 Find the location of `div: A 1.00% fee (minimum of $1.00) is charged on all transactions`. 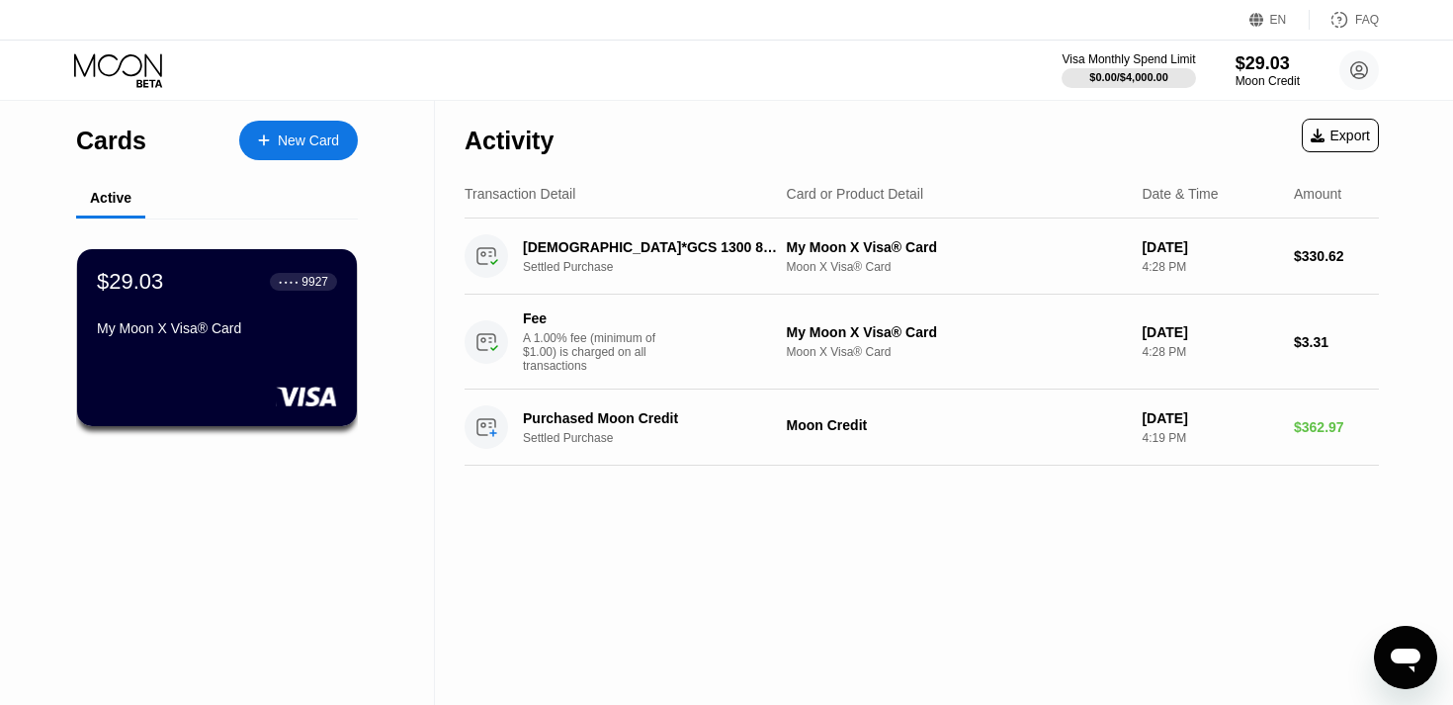

div: A 1.00% fee (minimum of $1.00) is charged on all transactions is located at coordinates (597, 352).